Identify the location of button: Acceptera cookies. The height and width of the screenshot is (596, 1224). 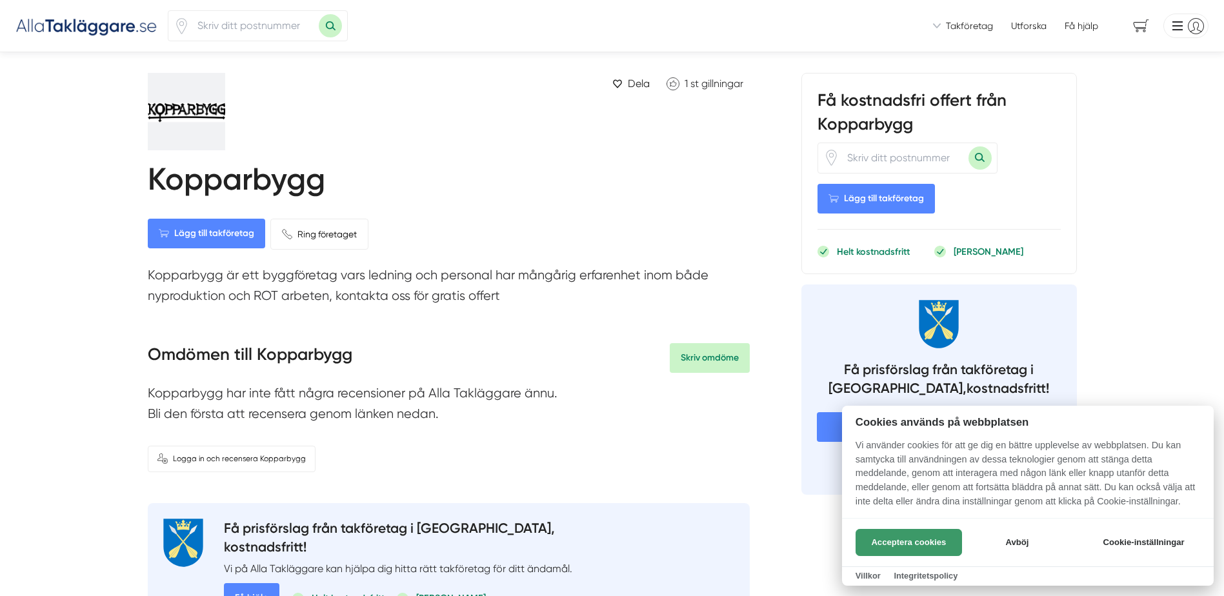
(908, 543).